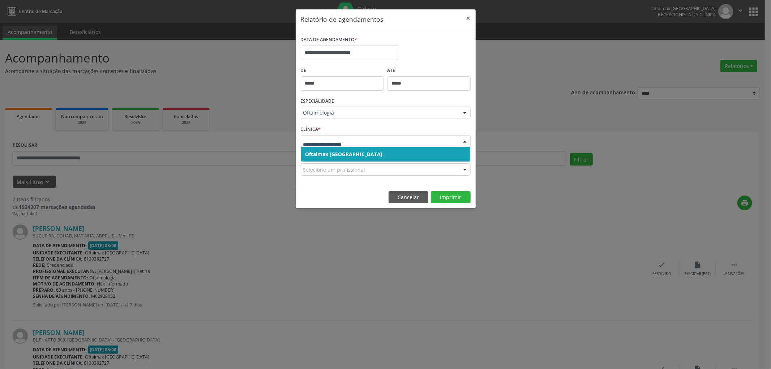 This screenshot has width=771, height=369. What do you see at coordinates (342, 70) in the screenshot?
I see `label: De` at bounding box center [342, 70].